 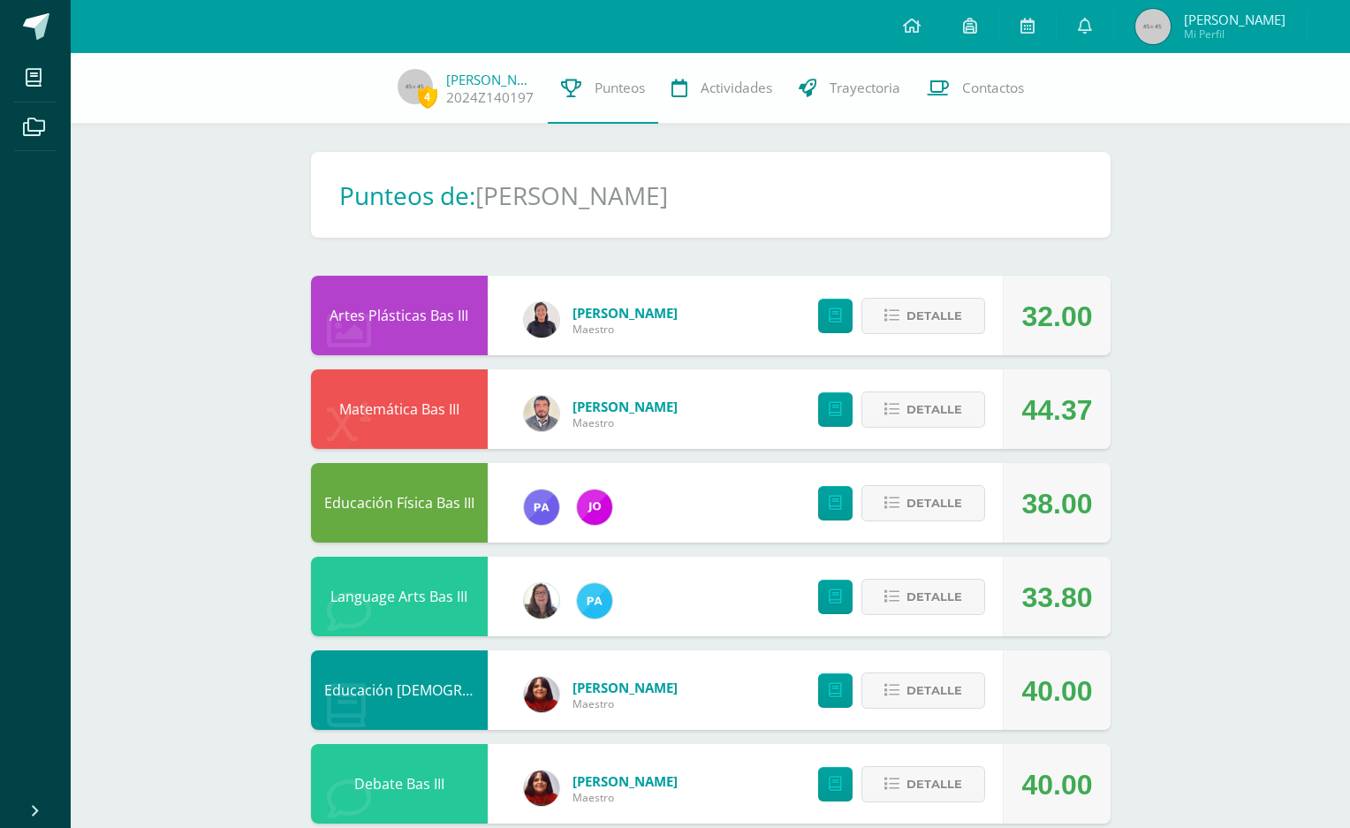 I want to click on div: 33.80, so click(x=1056, y=597).